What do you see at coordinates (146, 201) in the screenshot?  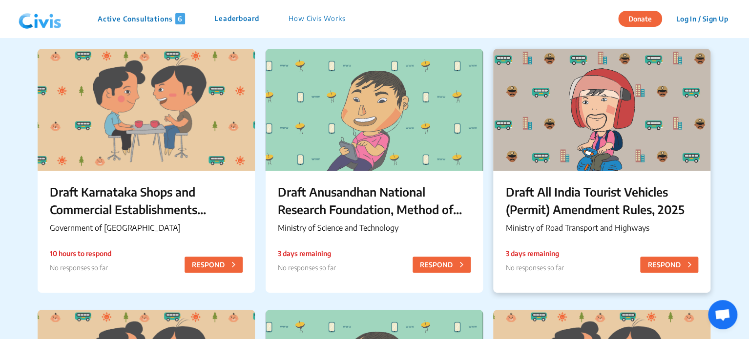 I see `p: Draft Karnataka Shops and Commercial Establishments (Amendment) Rules, 2025` at bounding box center [146, 201].